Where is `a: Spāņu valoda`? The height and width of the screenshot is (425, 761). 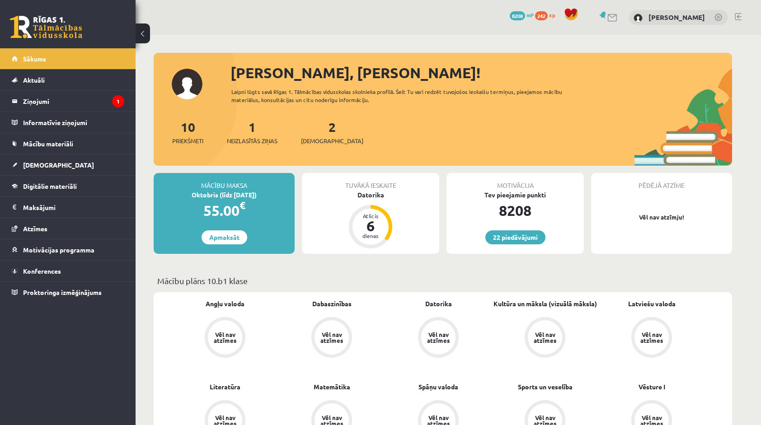
a: Spāņu valoda is located at coordinates (438, 387).